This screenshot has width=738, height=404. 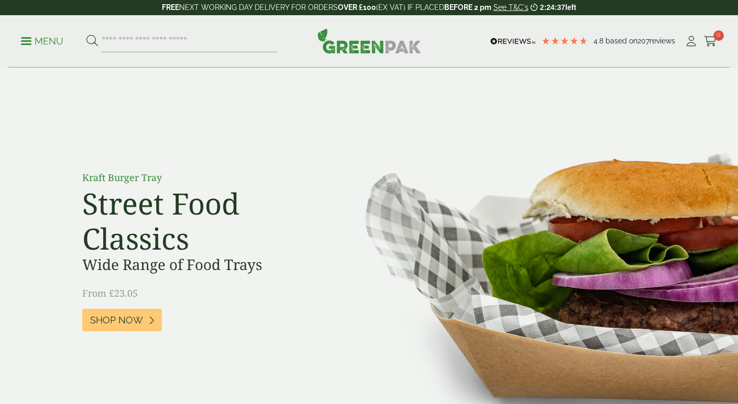 I want to click on a: See T&C's, so click(x=511, y=7).